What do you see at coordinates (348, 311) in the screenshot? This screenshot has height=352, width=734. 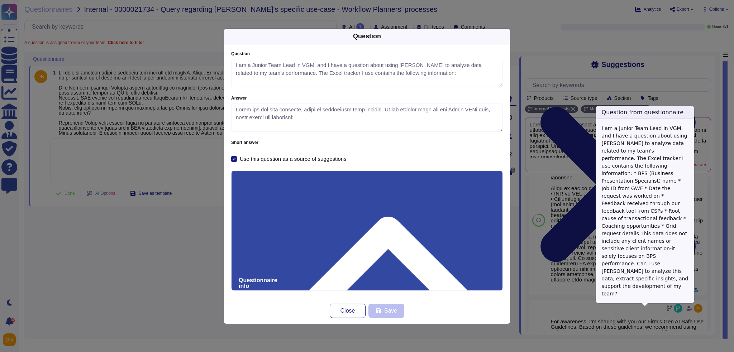 I see `span: Close` at bounding box center [348, 311].